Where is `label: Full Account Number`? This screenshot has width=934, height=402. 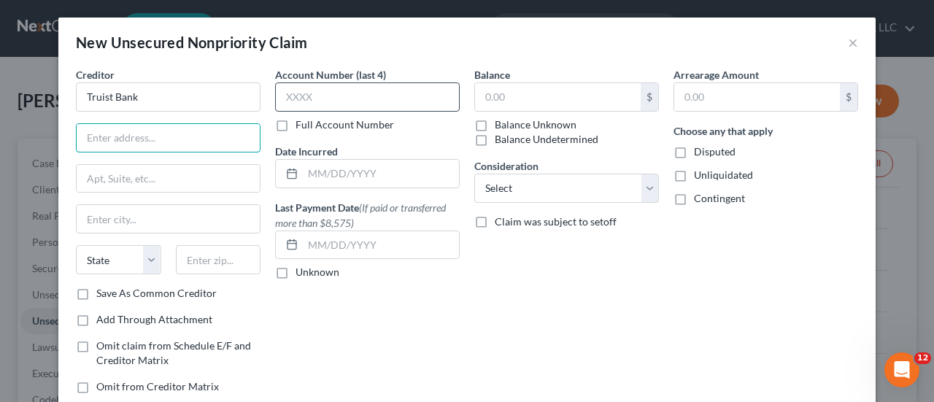 label: Full Account Number is located at coordinates (345, 125).